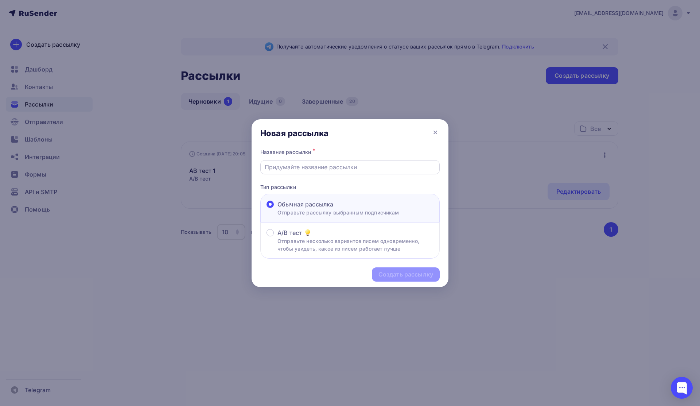 Image resolution: width=700 pixels, height=406 pixels. What do you see at coordinates (350, 167) in the screenshot?
I see `input: Придумайте название рассылки` at bounding box center [350, 167].